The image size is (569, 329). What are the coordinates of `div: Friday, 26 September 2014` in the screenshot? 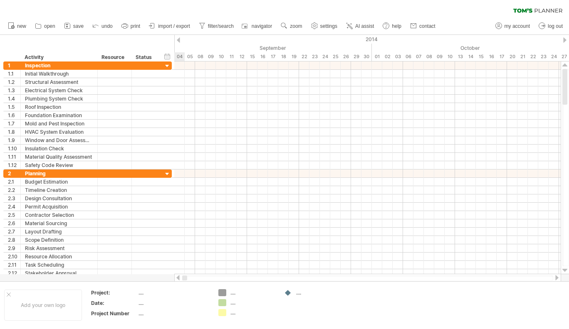 It's located at (346, 57).